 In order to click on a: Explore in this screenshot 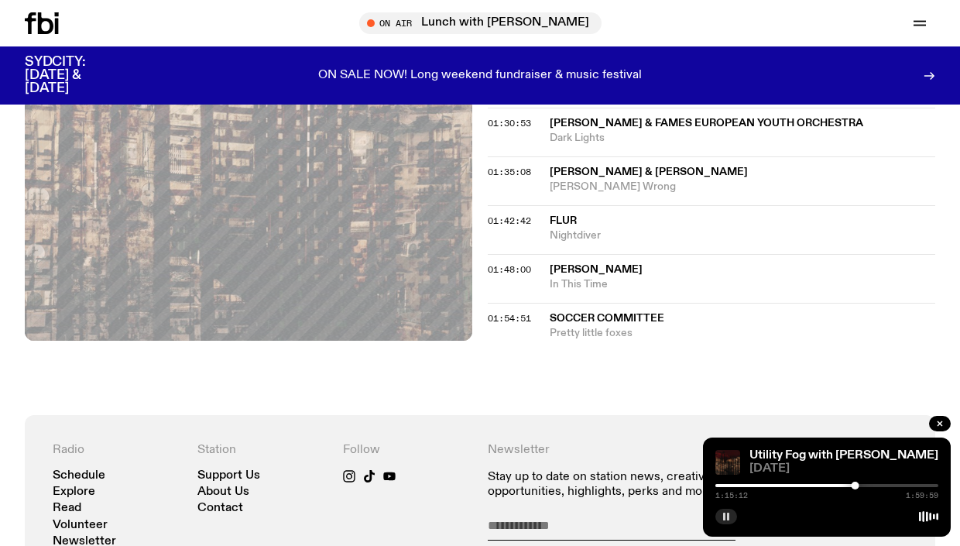, I will do `click(74, 492)`.